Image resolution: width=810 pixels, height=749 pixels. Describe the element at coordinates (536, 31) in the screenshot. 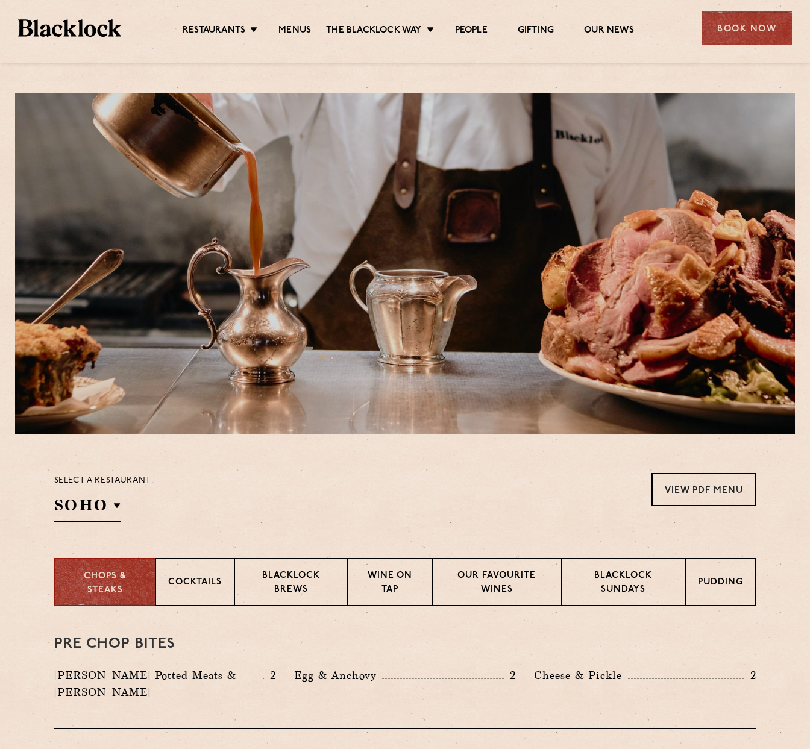

I see `a: Gifting` at that location.